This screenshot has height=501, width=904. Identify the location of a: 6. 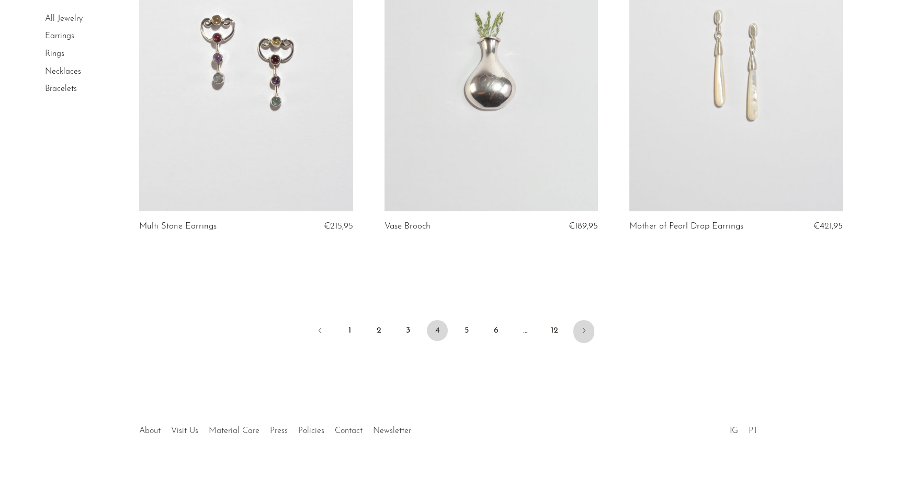
(496, 331).